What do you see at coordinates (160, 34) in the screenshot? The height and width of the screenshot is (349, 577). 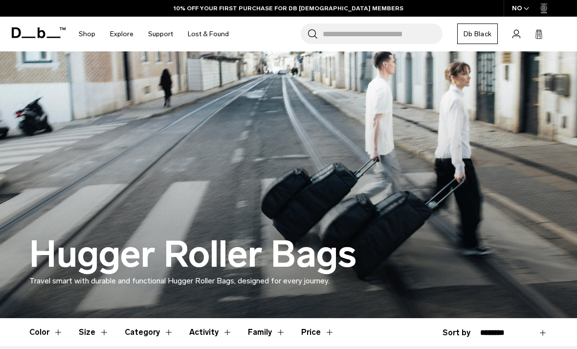 I see `a: Support` at bounding box center [160, 34].